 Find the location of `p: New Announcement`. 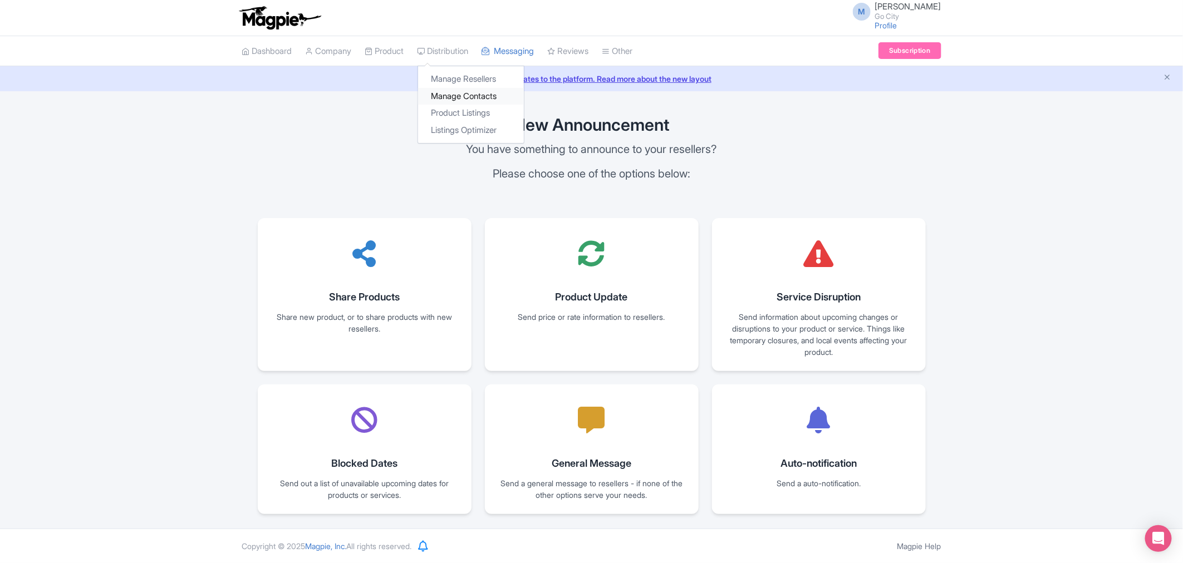

p: New Announcement is located at coordinates (592, 125).